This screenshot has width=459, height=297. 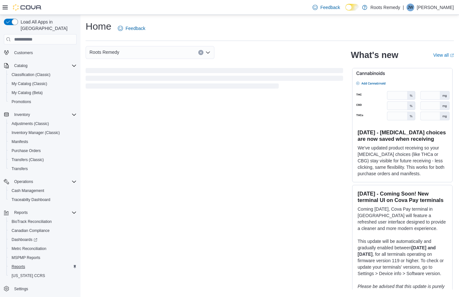 What do you see at coordinates (18, 267) in the screenshot?
I see `a: Reports` at bounding box center [18, 267].